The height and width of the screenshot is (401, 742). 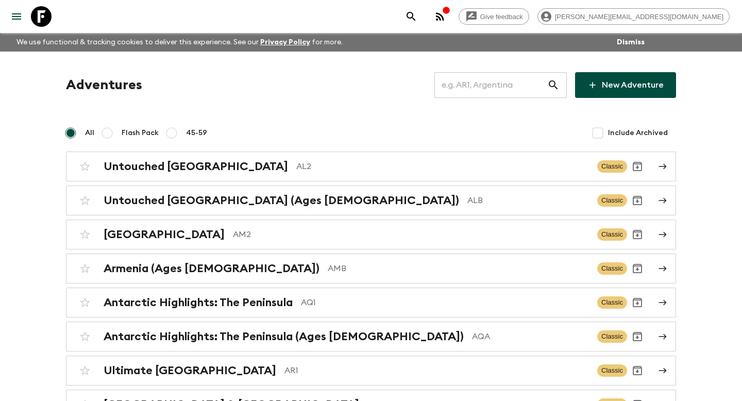 What do you see at coordinates (443, 166) in the screenshot?
I see `p: AL2` at bounding box center [443, 166].